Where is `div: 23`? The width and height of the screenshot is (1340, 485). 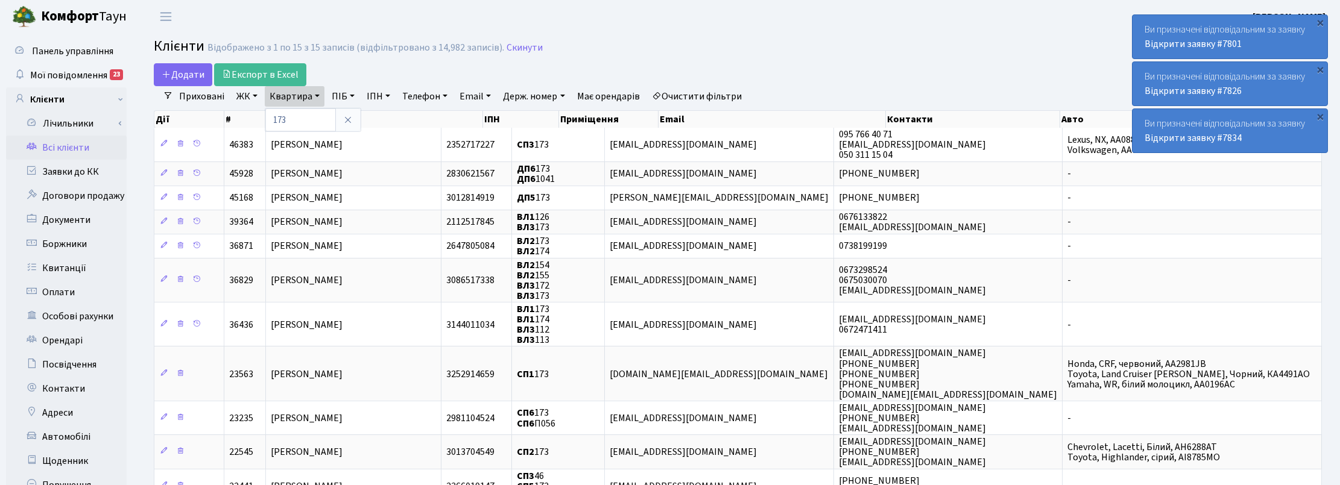
div: 23 is located at coordinates (116, 75).